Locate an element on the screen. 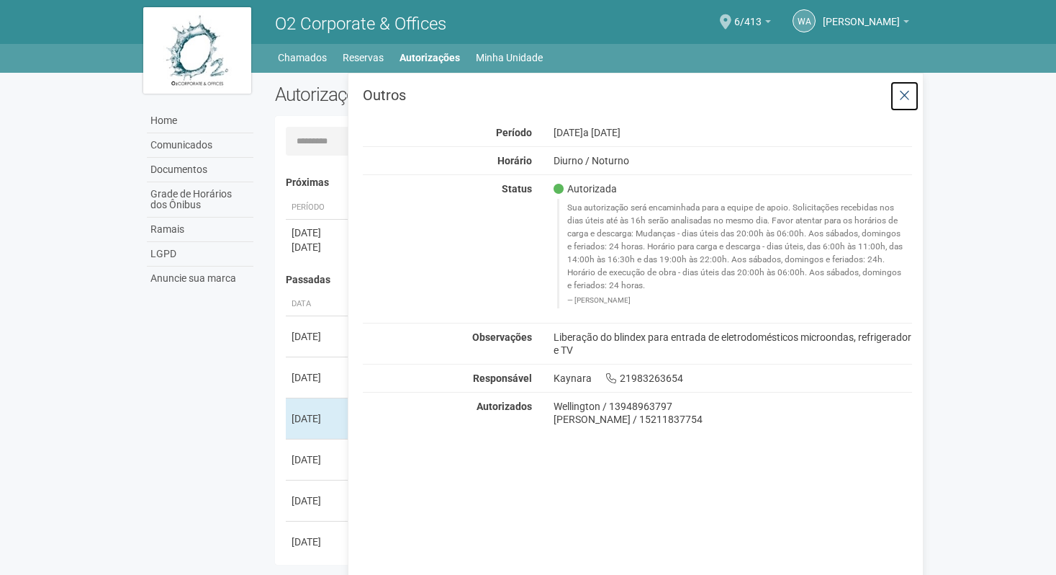 This screenshot has height=575, width=1056. div: Wellington / 13948963797 is located at coordinates (733, 406).